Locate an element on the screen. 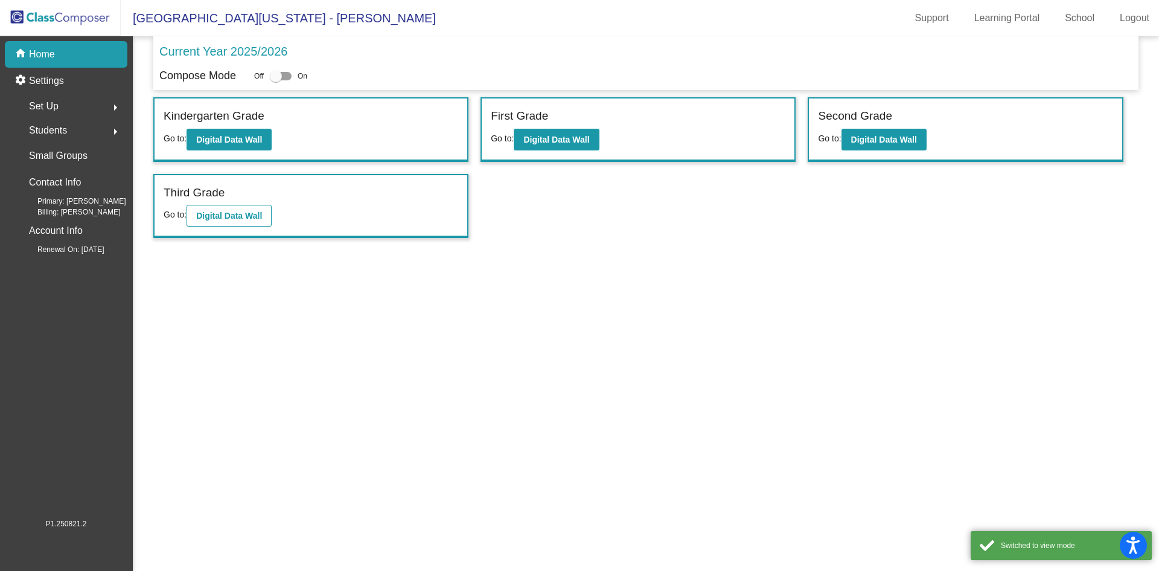 The width and height of the screenshot is (1159, 571). p: Home is located at coordinates (42, 54).